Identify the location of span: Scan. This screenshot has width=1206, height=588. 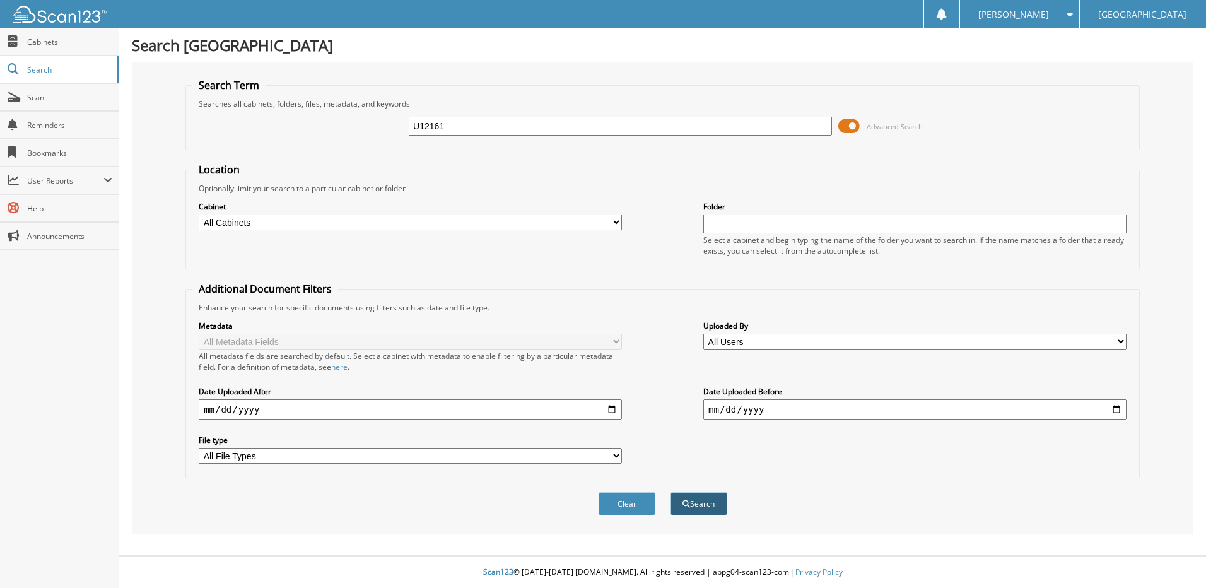
(69, 97).